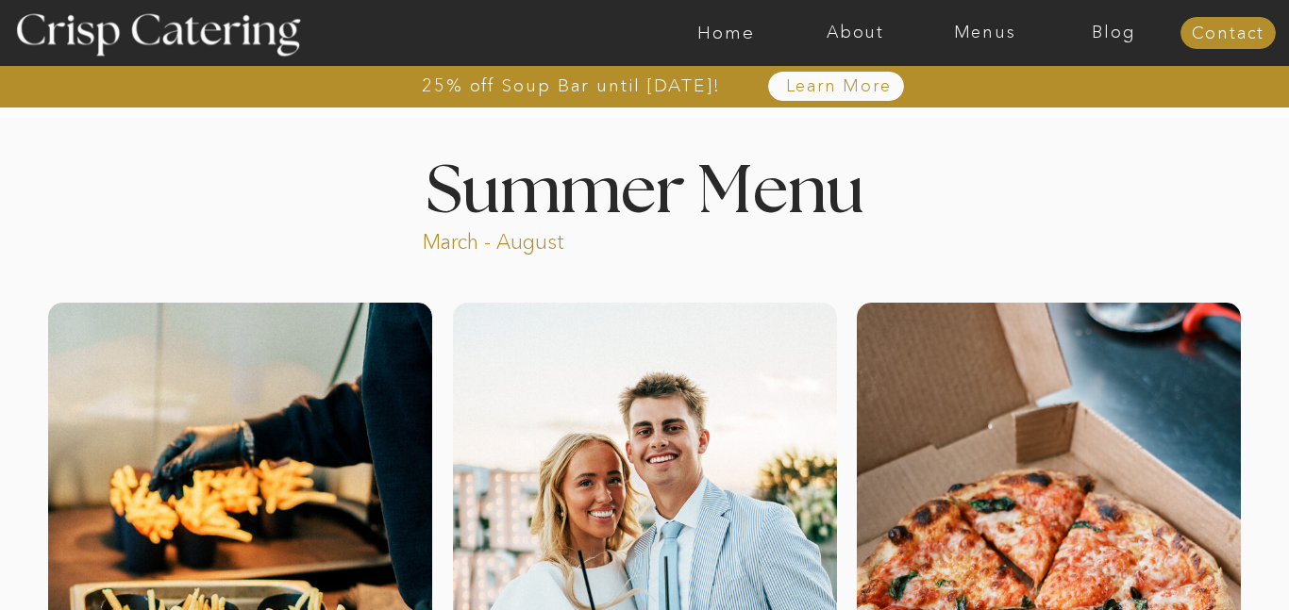  Describe the element at coordinates (725, 33) in the screenshot. I see `nav: Home` at that location.